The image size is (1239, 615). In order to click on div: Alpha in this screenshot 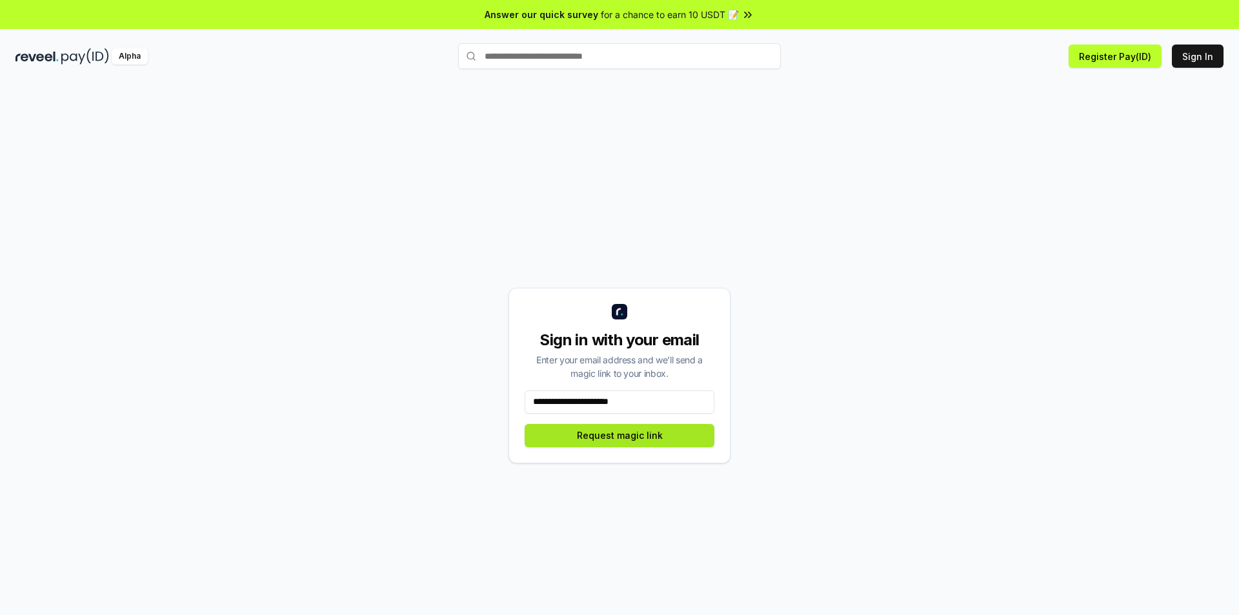, I will do `click(130, 56)`.